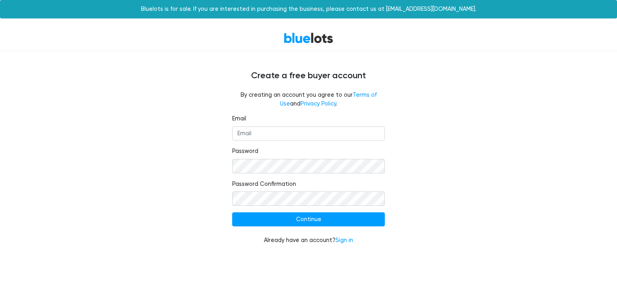 This screenshot has height=293, width=617. I want to click on a: Privacy Policy, so click(318, 104).